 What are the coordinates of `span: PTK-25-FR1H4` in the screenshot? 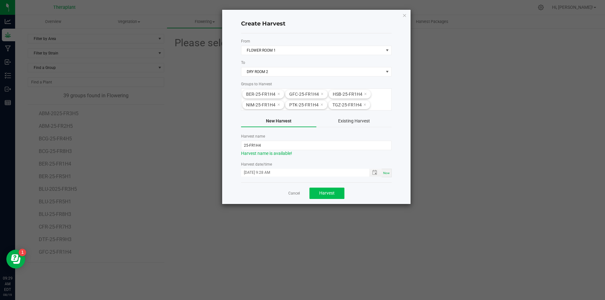 It's located at (304, 105).